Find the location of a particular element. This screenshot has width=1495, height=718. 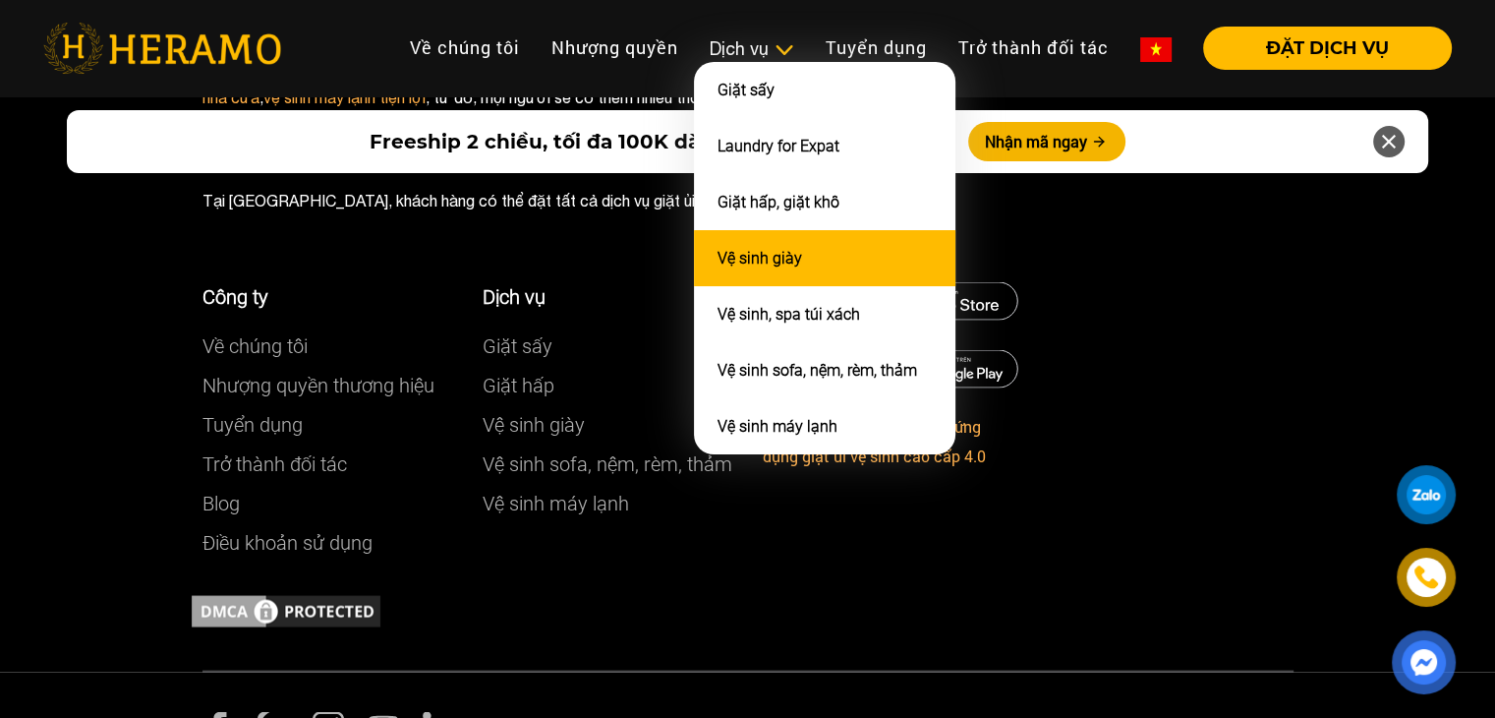

a: vệ sinh máy lạnh tiện lợi is located at coordinates (344, 97).